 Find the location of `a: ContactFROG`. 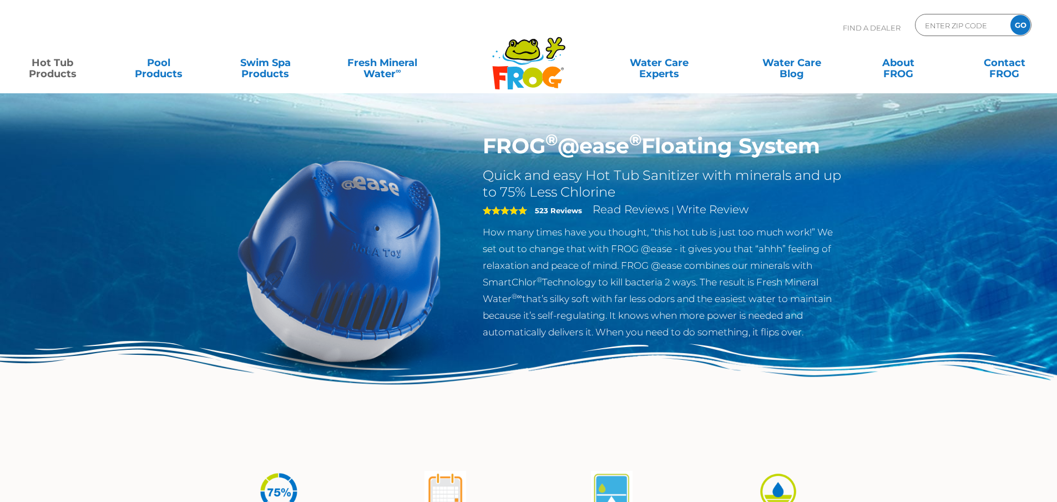

a: ContactFROG is located at coordinates (1004, 63).